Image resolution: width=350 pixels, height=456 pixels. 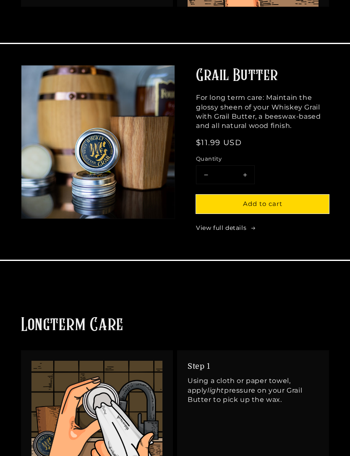 I want to click on span: $11.99 USD, so click(x=219, y=143).